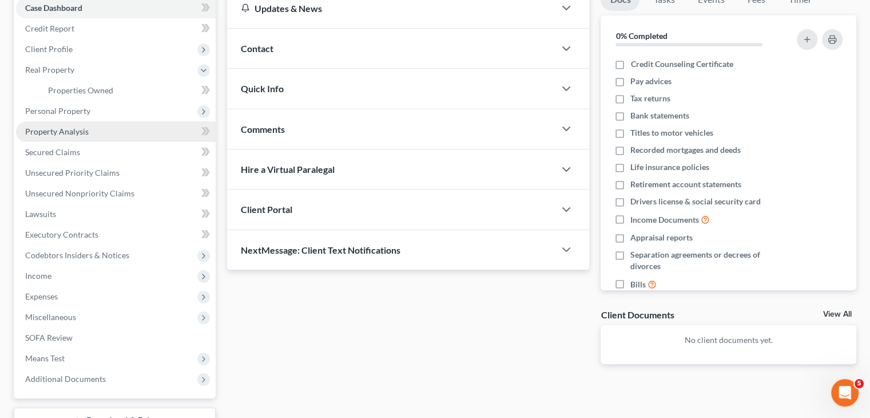  Describe the element at coordinates (650, 98) in the screenshot. I see `span: Tax returns` at that location.